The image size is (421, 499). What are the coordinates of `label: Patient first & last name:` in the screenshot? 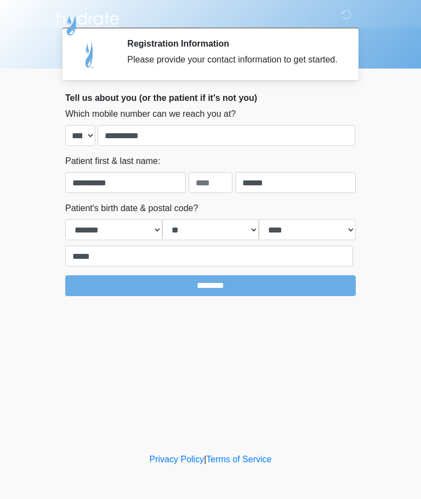 It's located at (112, 161).